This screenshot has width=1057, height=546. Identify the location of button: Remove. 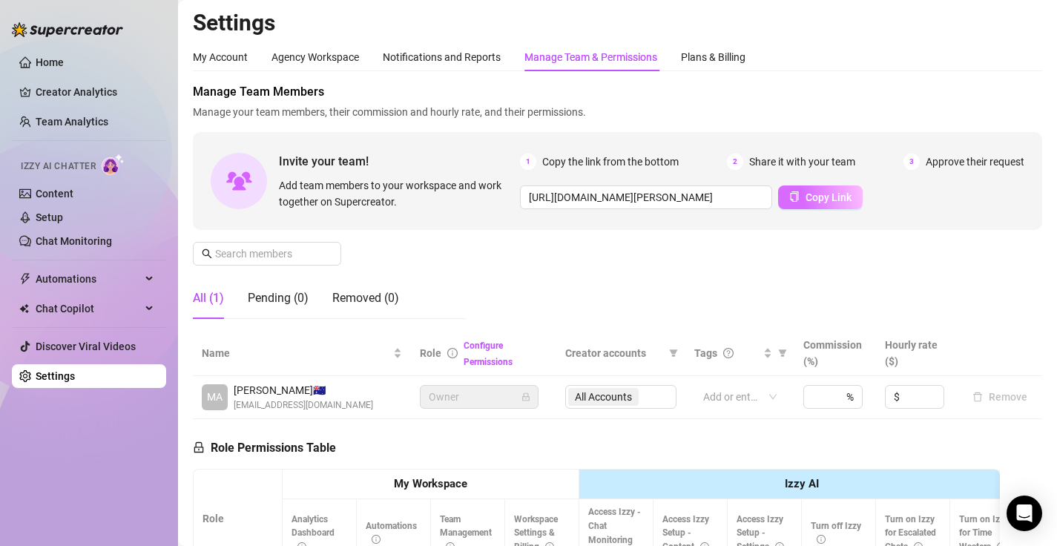
(1000, 397).